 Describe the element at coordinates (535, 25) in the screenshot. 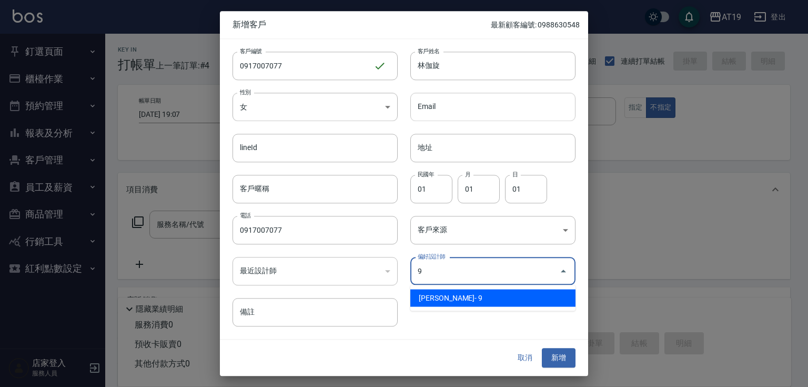

I see `p: 最新顧客編號: 0988630548` at that location.